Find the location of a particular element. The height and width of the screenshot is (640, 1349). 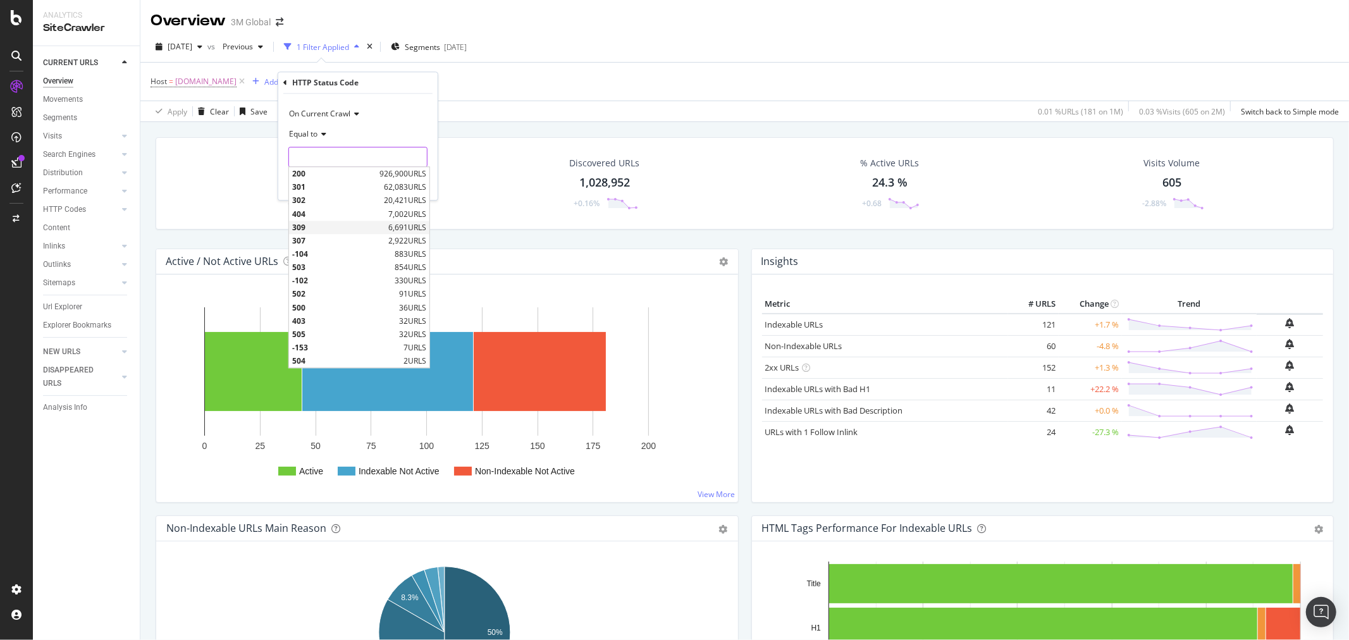

a: Distribution is located at coordinates (80, 173).